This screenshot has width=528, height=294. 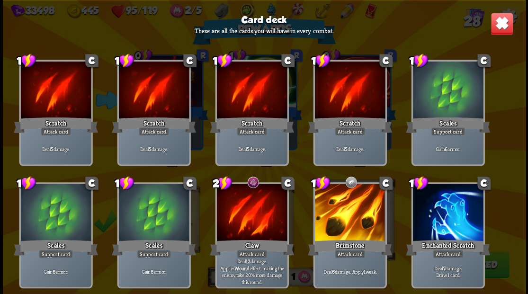 What do you see at coordinates (264, 31) in the screenshot?
I see `p: These are all the cards you will have in every combat.` at bounding box center [264, 31].